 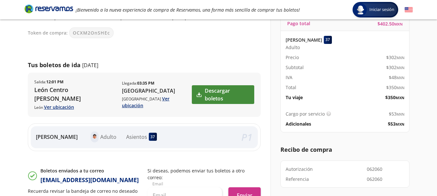 What do you see at coordinates (138, 83) in the screenshot?
I see `p: Llegada :` at bounding box center [138, 83].